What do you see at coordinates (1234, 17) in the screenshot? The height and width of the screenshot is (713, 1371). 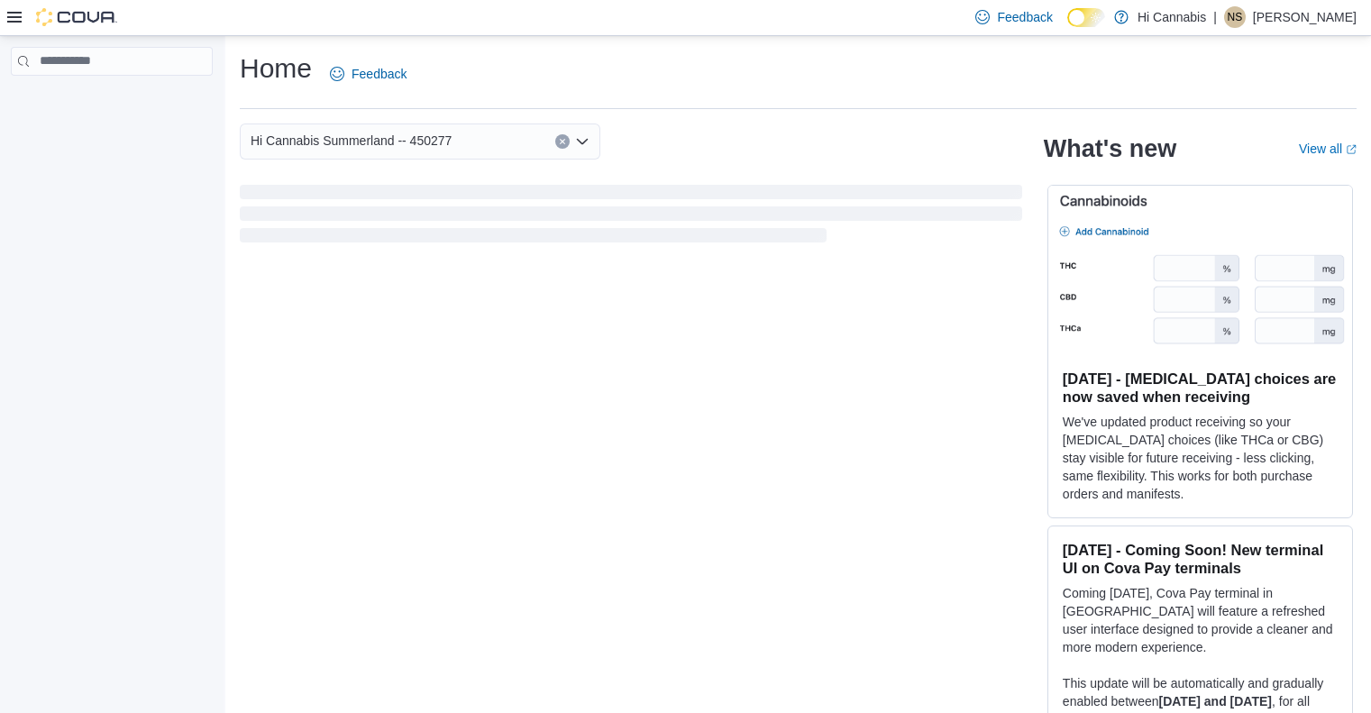 I see `div: Nicole Sunderman` at bounding box center [1234, 17].